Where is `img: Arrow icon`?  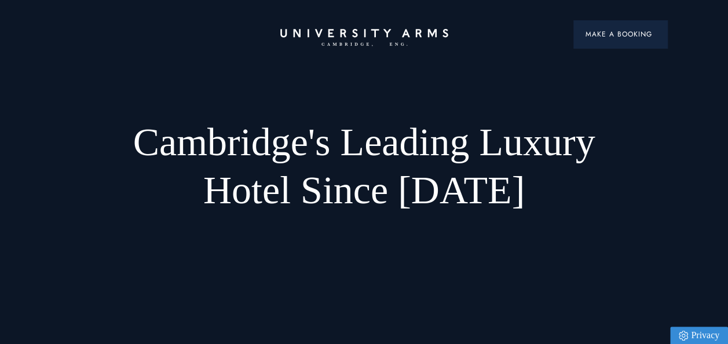 img: Arrow icon is located at coordinates (653, 34).